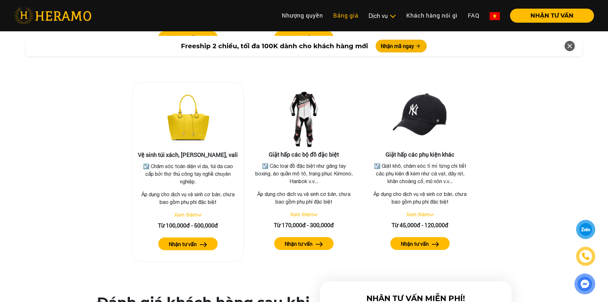 The image size is (608, 302). Describe the element at coordinates (53, 16) in the screenshot. I see `img: heramo-logo.png` at that location.